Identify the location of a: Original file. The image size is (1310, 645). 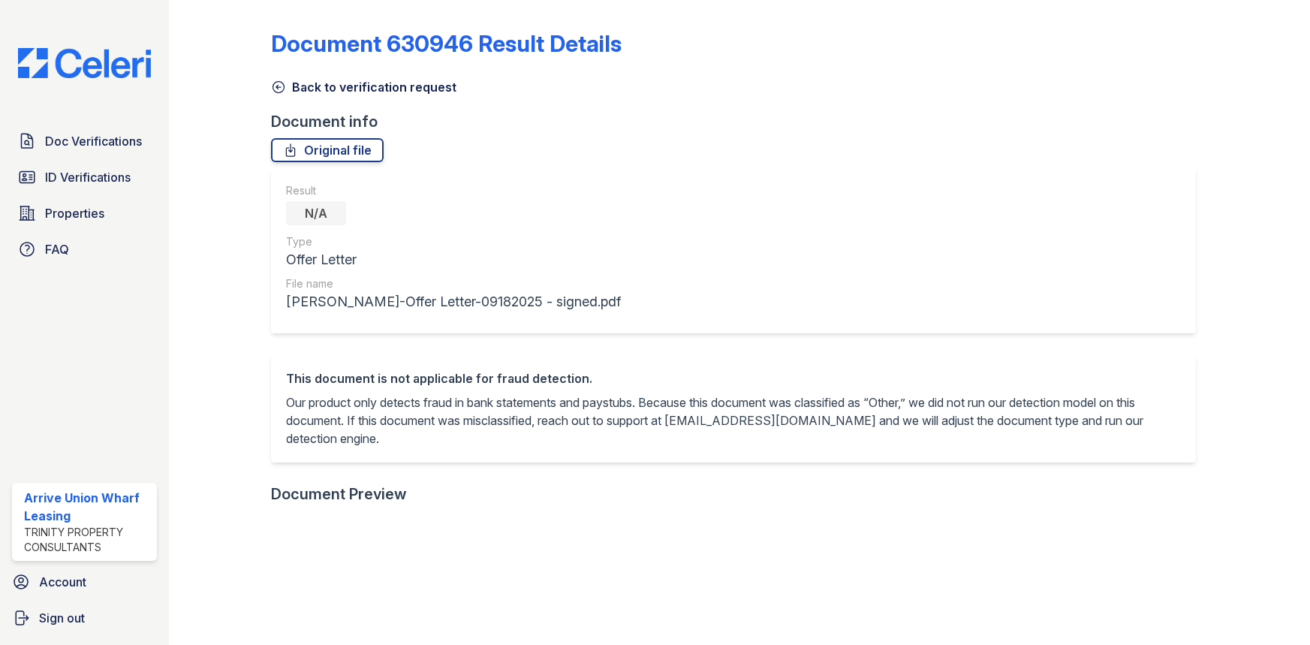
(327, 150).